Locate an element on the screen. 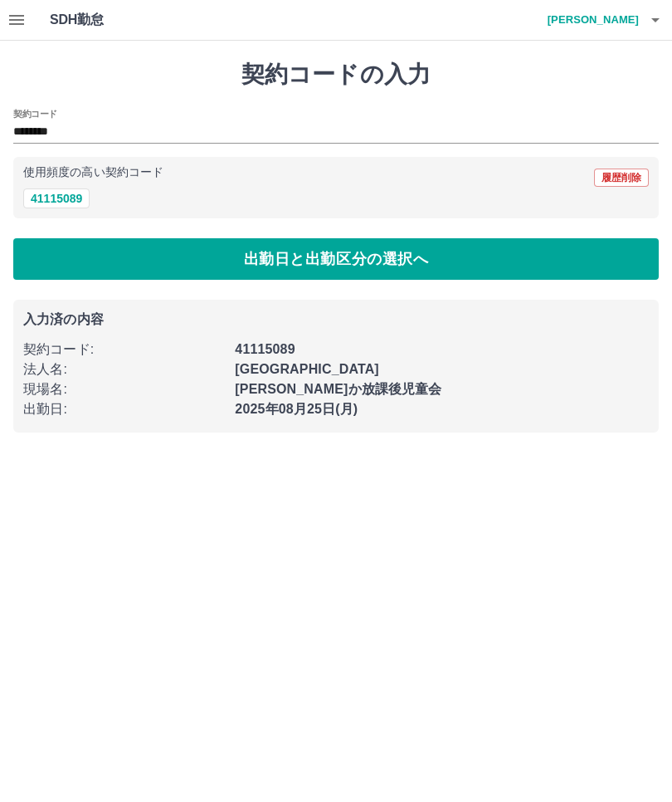 The width and height of the screenshot is (672, 802). p: 契約コード : is located at coordinates (124, 349).